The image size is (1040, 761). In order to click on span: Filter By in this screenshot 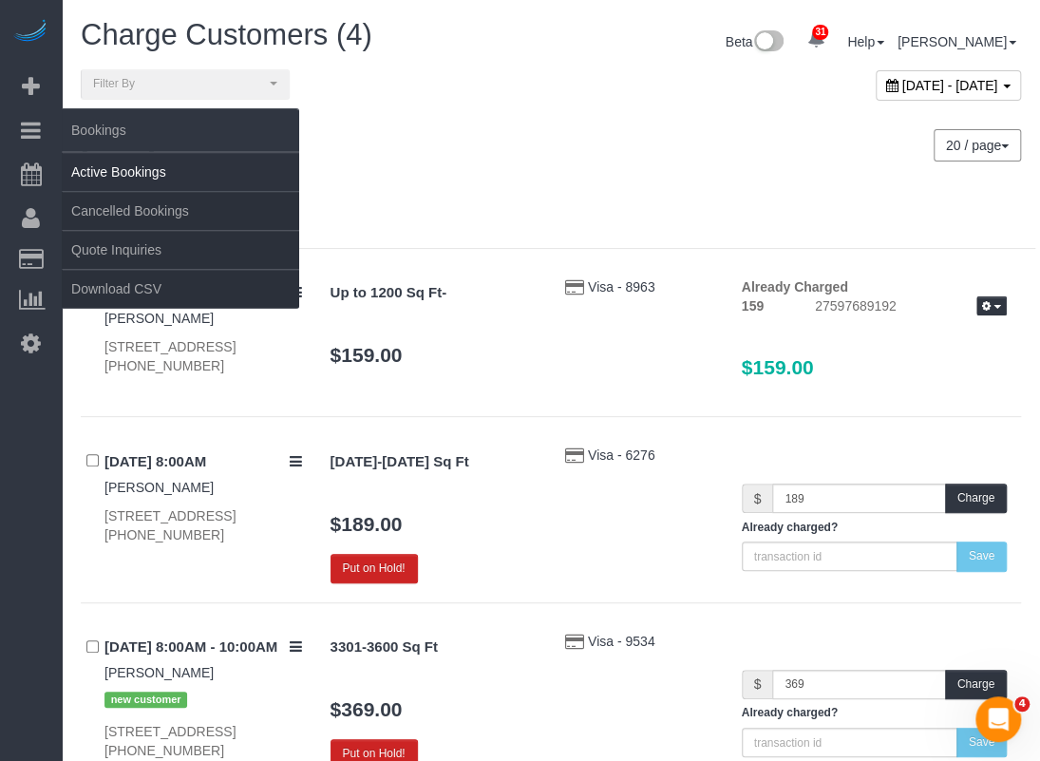, I will do `click(179, 84)`.